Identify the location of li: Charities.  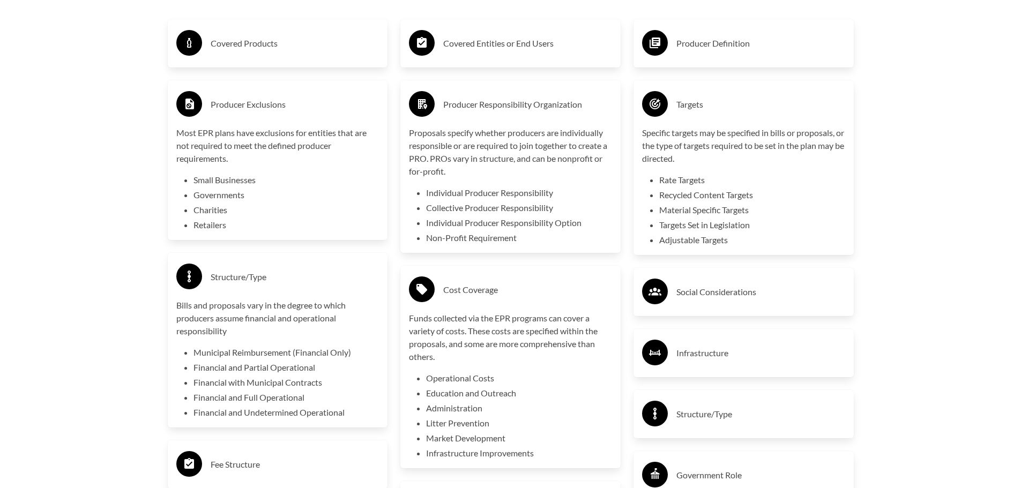
(286, 210).